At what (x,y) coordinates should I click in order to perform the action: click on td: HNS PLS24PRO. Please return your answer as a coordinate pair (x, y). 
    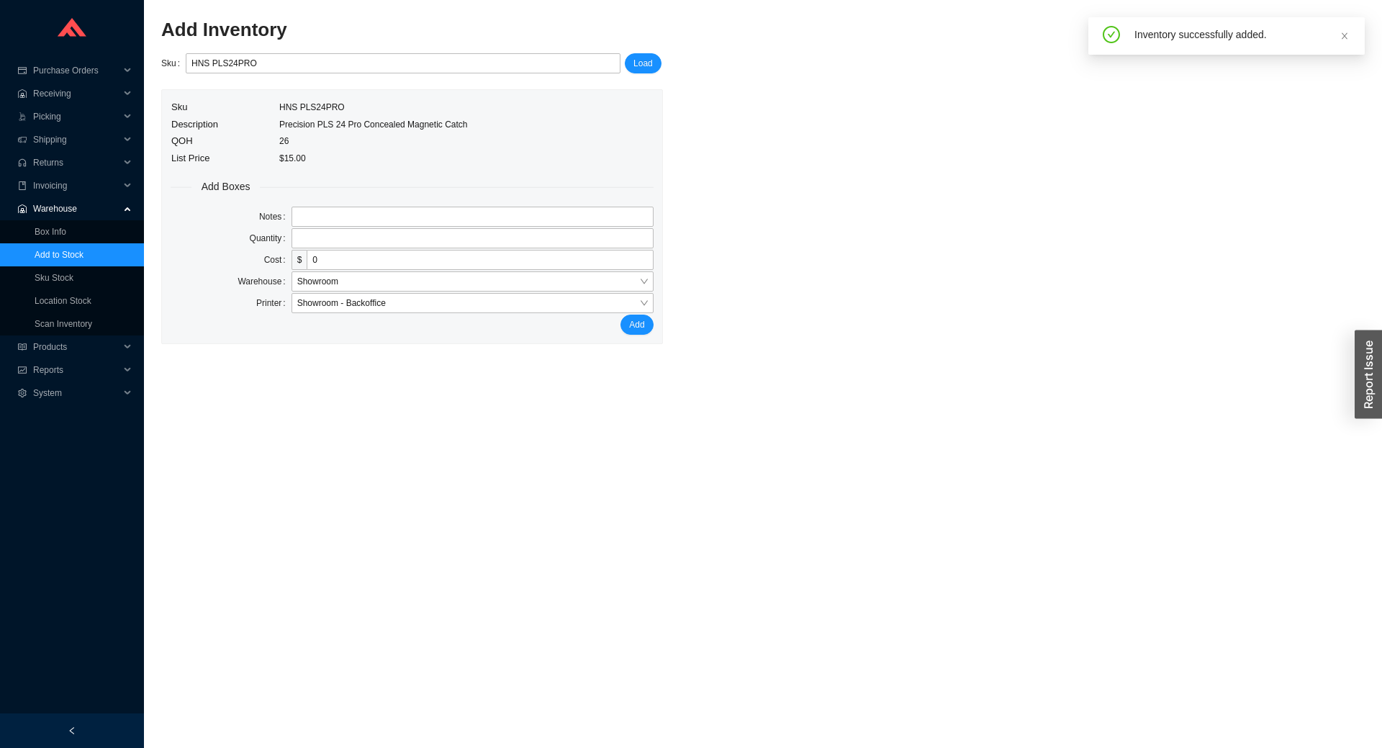
    Looking at the image, I should click on (373, 107).